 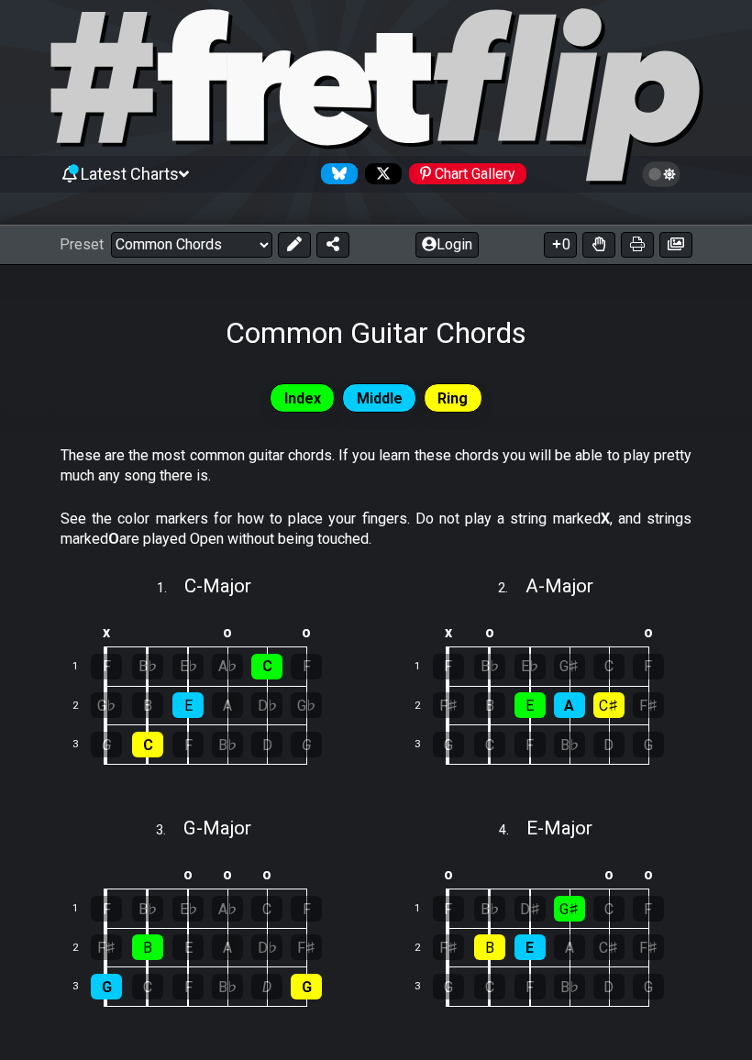 I want to click on strong: O, so click(x=114, y=538).